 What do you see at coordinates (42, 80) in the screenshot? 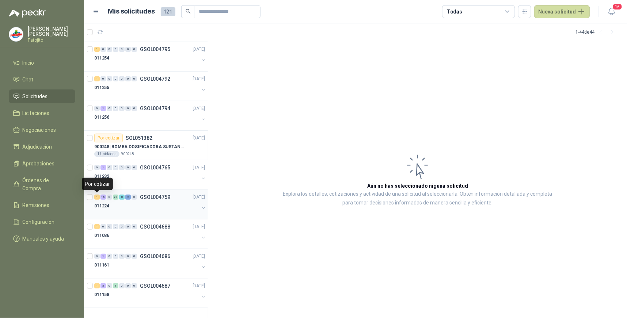
I see `a: Chat` at bounding box center [42, 80].